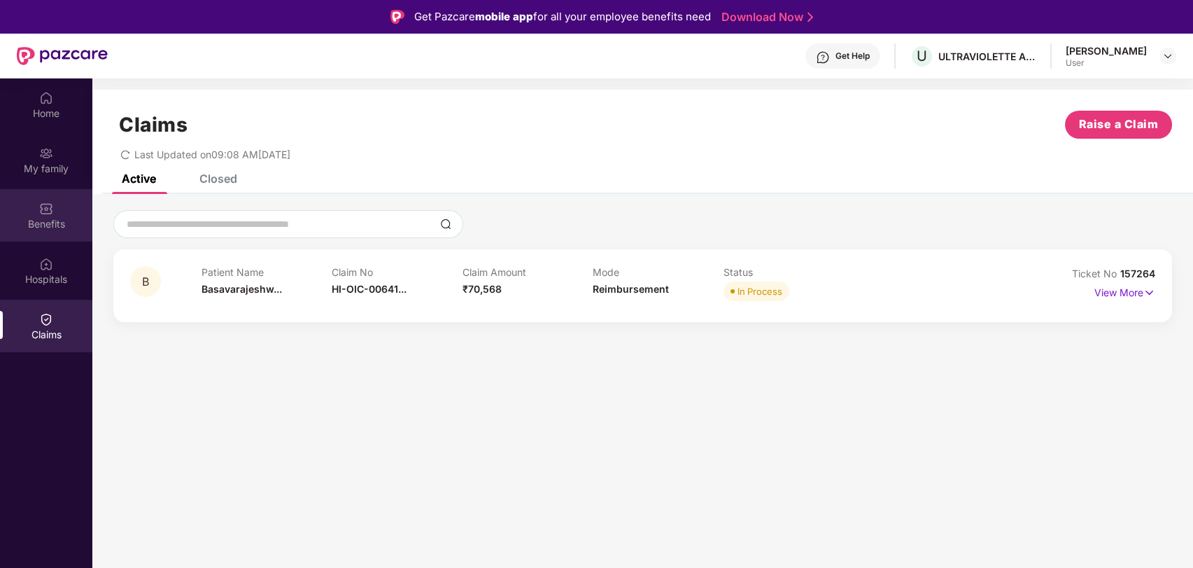  Describe the element at coordinates (482, 288) in the screenshot. I see `span: ₹70,568` at that location.